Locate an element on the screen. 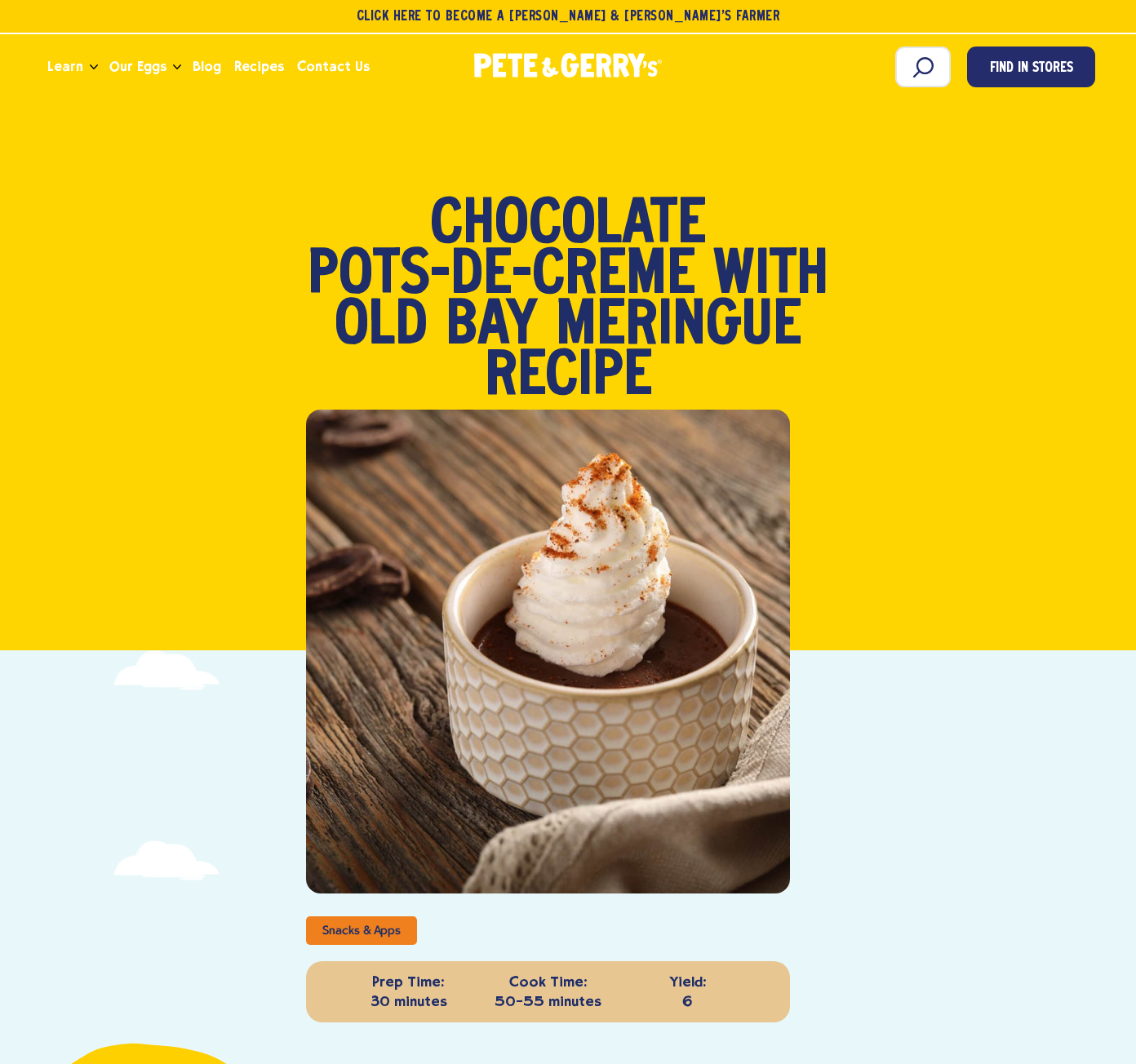 The height and width of the screenshot is (1064, 1136). span: Contact Us is located at coordinates (333, 66).